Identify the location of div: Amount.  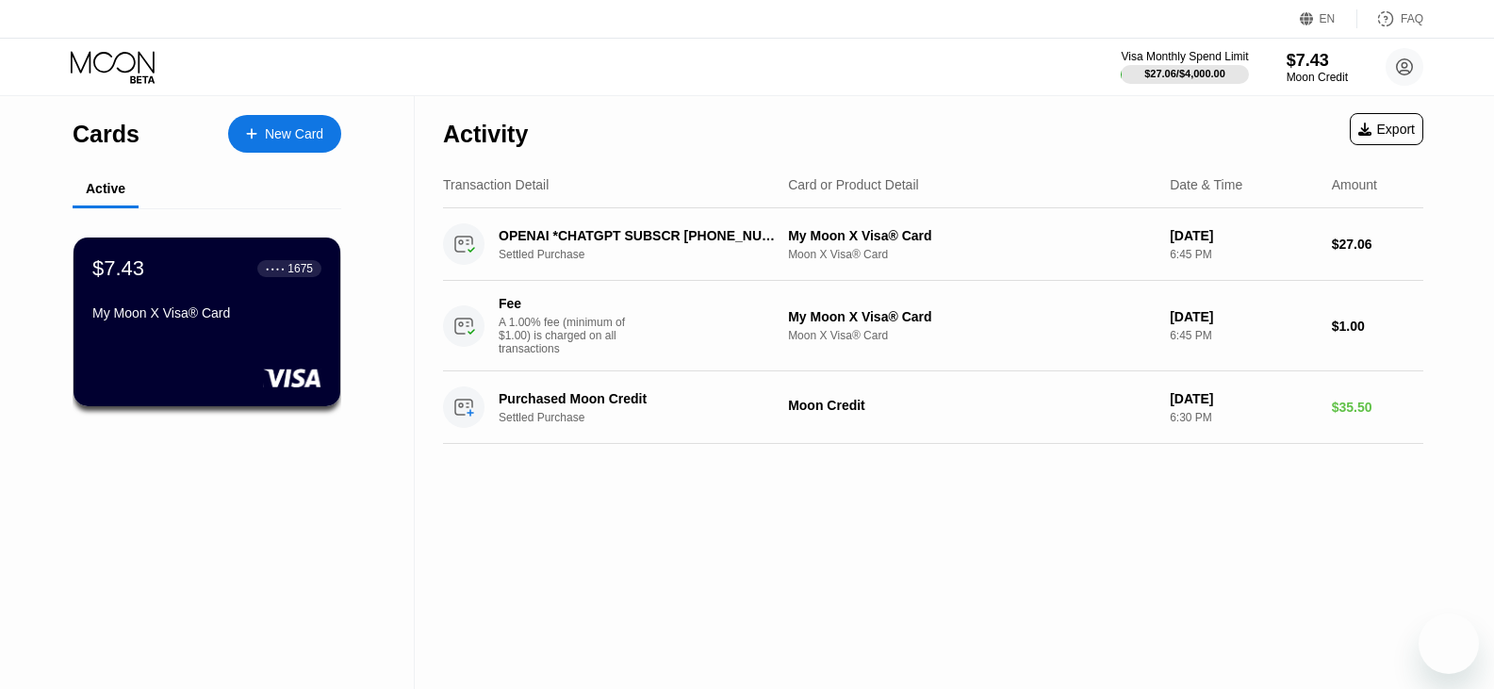
(1354, 185).